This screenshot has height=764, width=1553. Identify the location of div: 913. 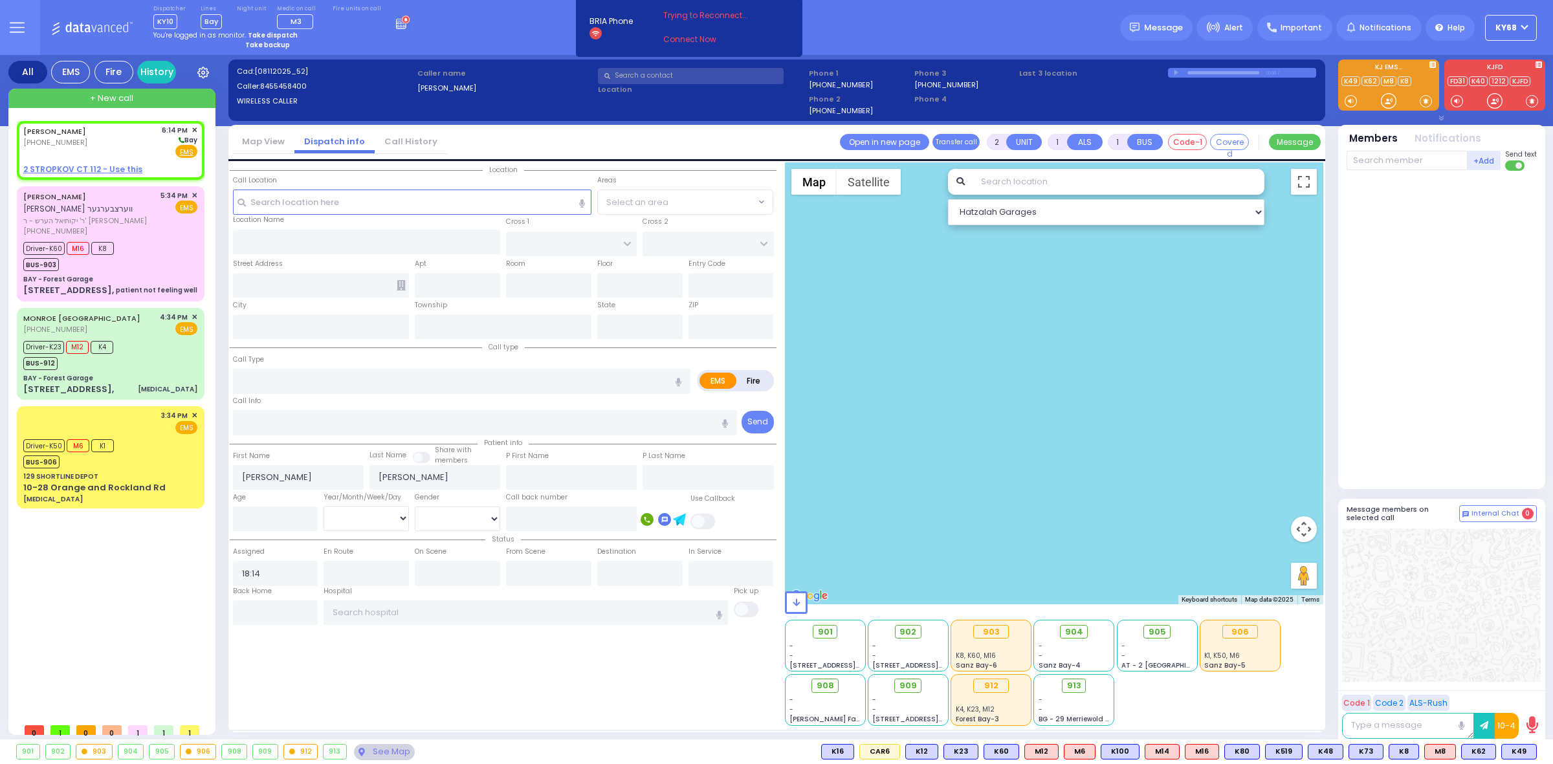
(335, 752).